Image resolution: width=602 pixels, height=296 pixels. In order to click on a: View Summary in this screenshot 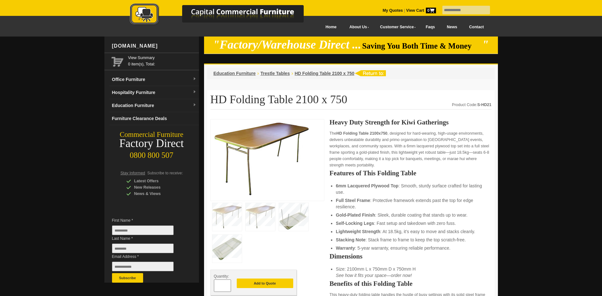, I will do `click(162, 58)`.